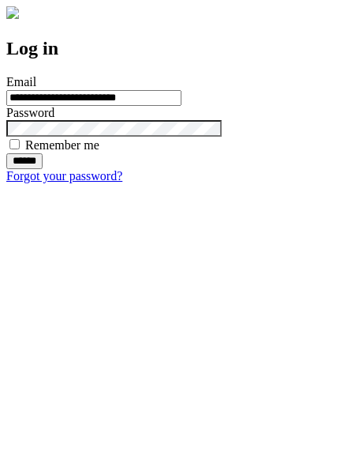 This screenshot has width=355, height=471. I want to click on a: Forgot your password?, so click(64, 175).